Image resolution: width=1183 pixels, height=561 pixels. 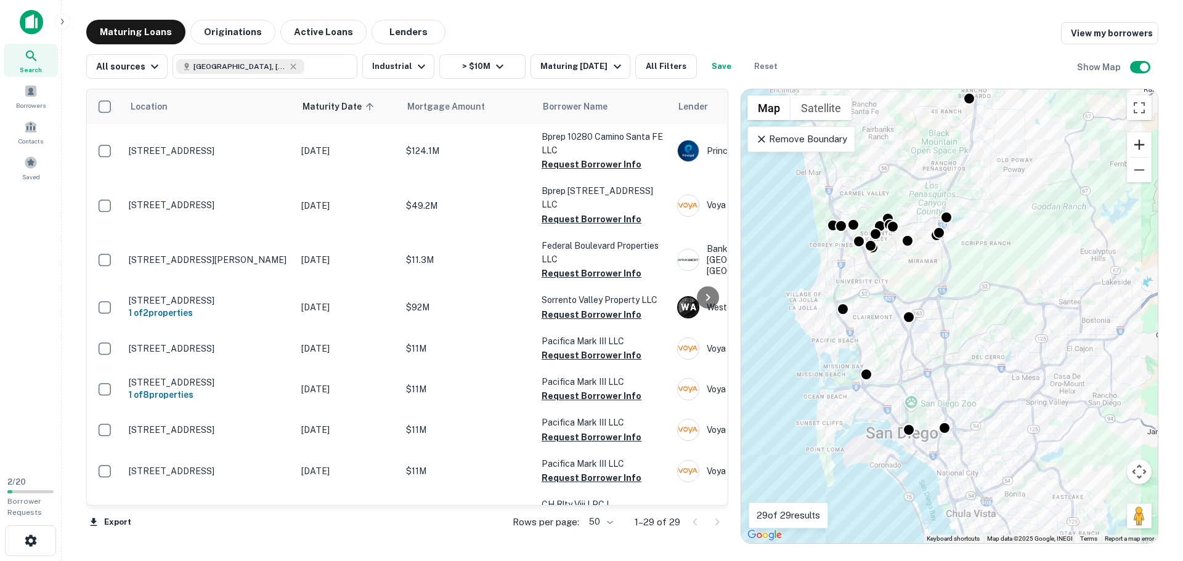 I want to click on button: Export, so click(x=110, y=523).